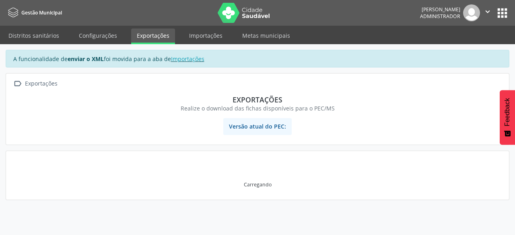 Image resolution: width=515 pixels, height=235 pixels. What do you see at coordinates (258, 127) in the screenshot?
I see `span: Versão atual do PEC:` at bounding box center [258, 127].